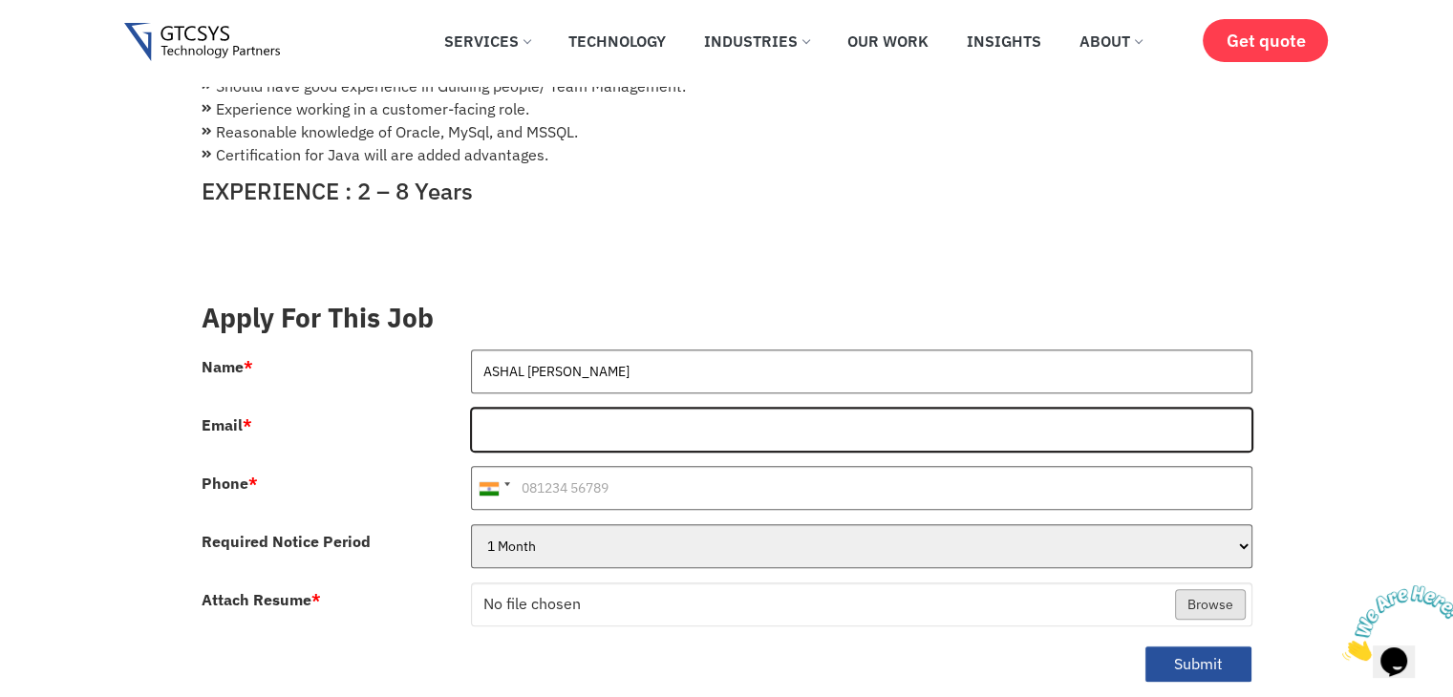 The image size is (1453, 697). I want to click on div: CloseChat attention grabber, so click(59, 45).